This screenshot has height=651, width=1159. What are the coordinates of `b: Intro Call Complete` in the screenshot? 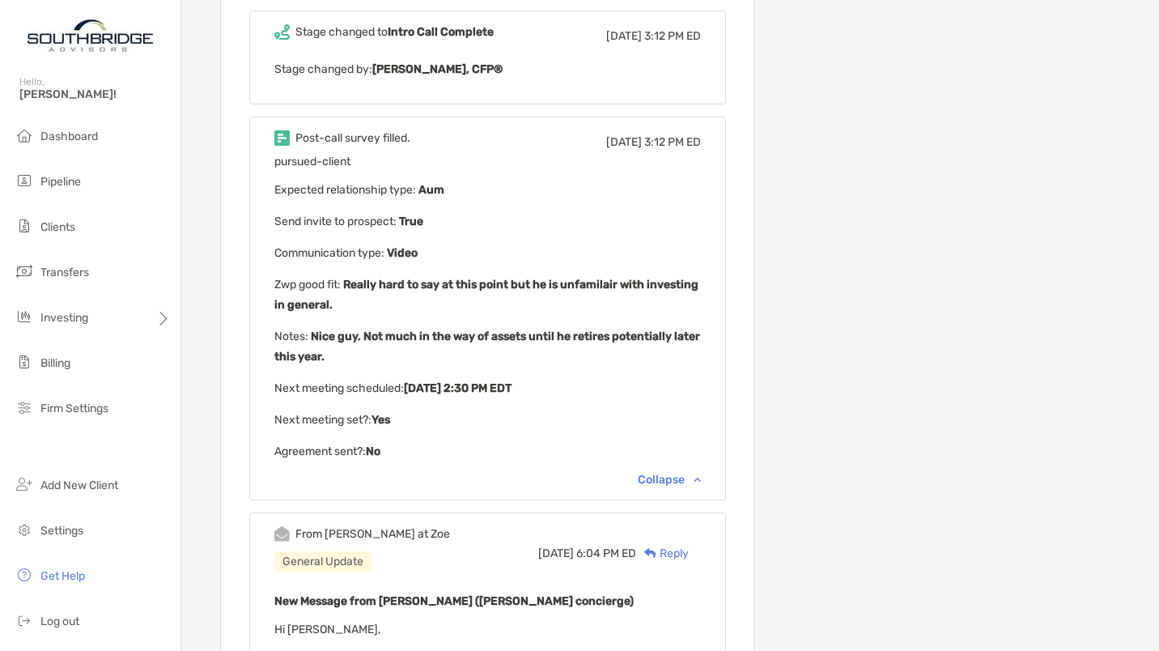 It's located at (440, 32).